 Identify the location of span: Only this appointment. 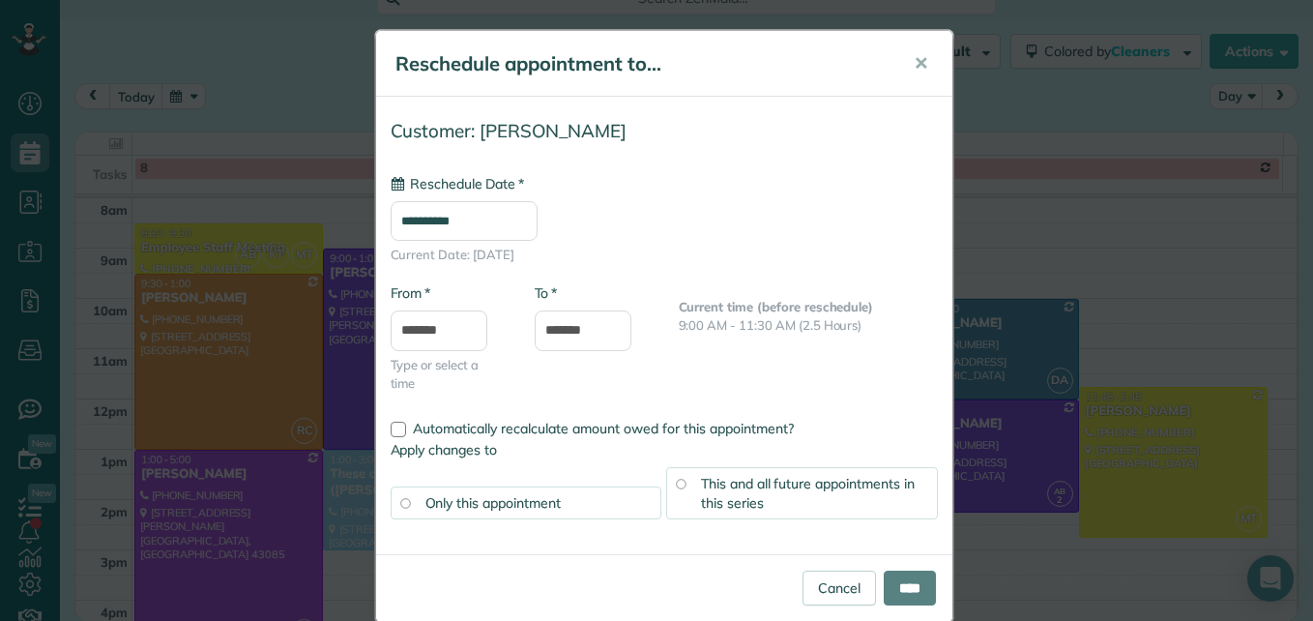
(493, 503).